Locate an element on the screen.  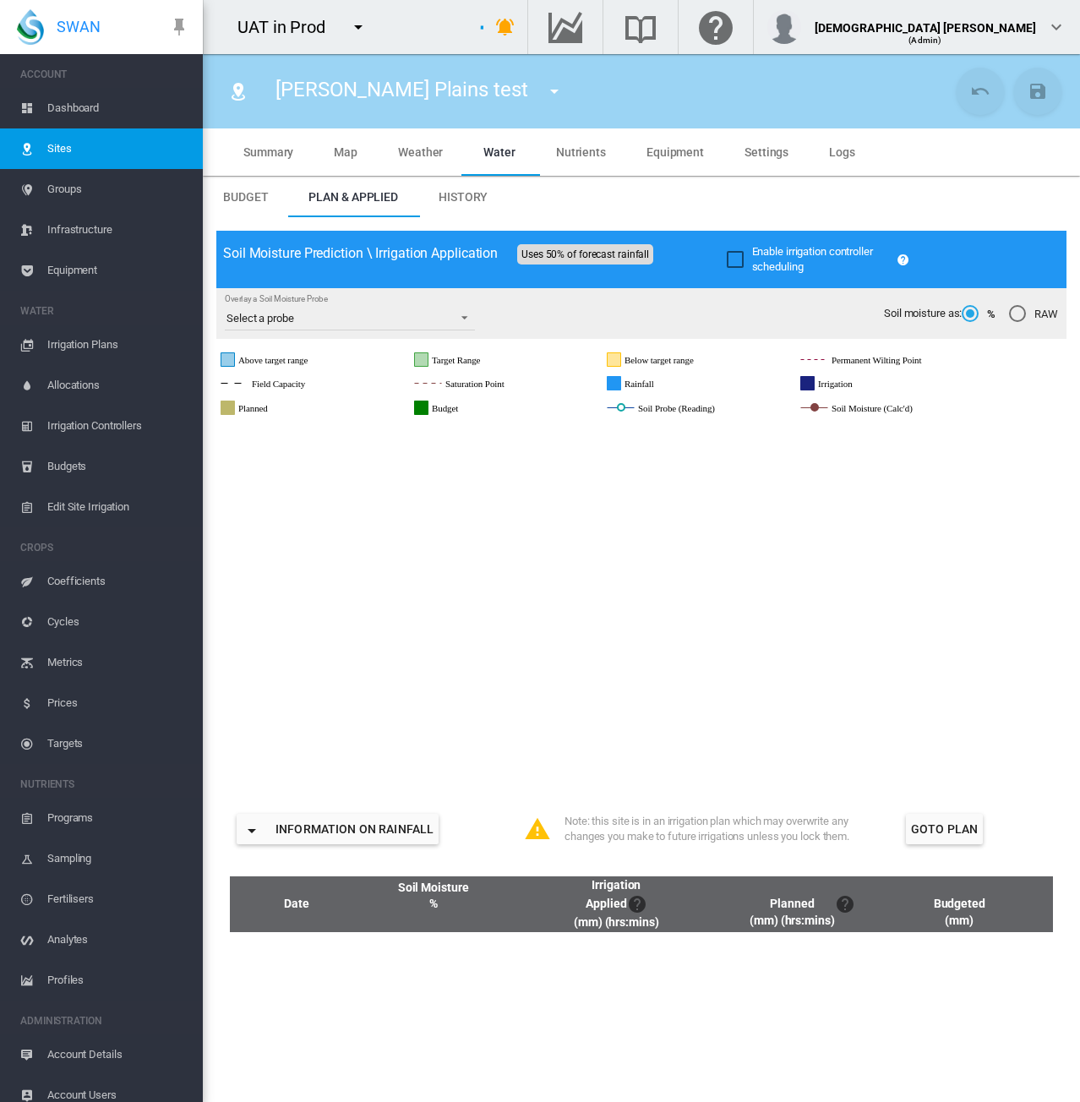
md-checkbox: Enable irrigation controller scheduling is located at coordinates (808, 259).